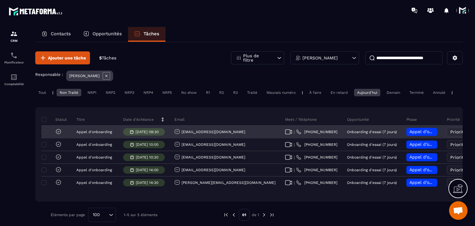  What do you see at coordinates (102, 215) in the screenshot?
I see `div: Search for option` at bounding box center [102, 215].